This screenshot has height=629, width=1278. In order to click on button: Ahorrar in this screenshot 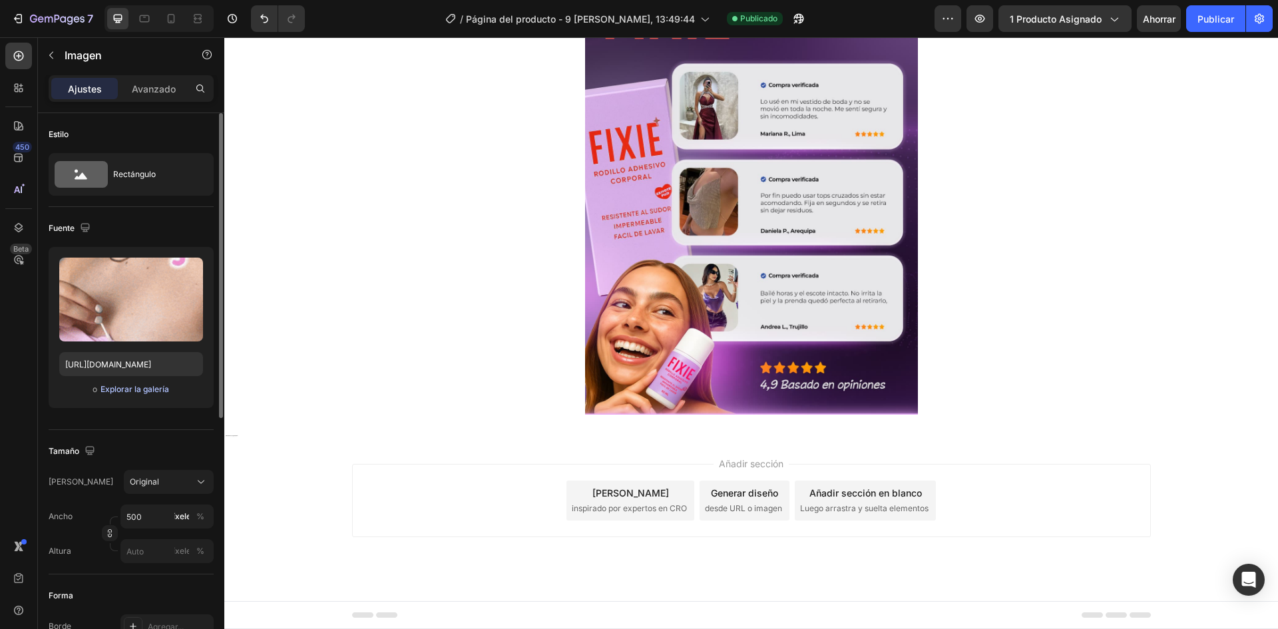, I will do `click(1159, 19)`.